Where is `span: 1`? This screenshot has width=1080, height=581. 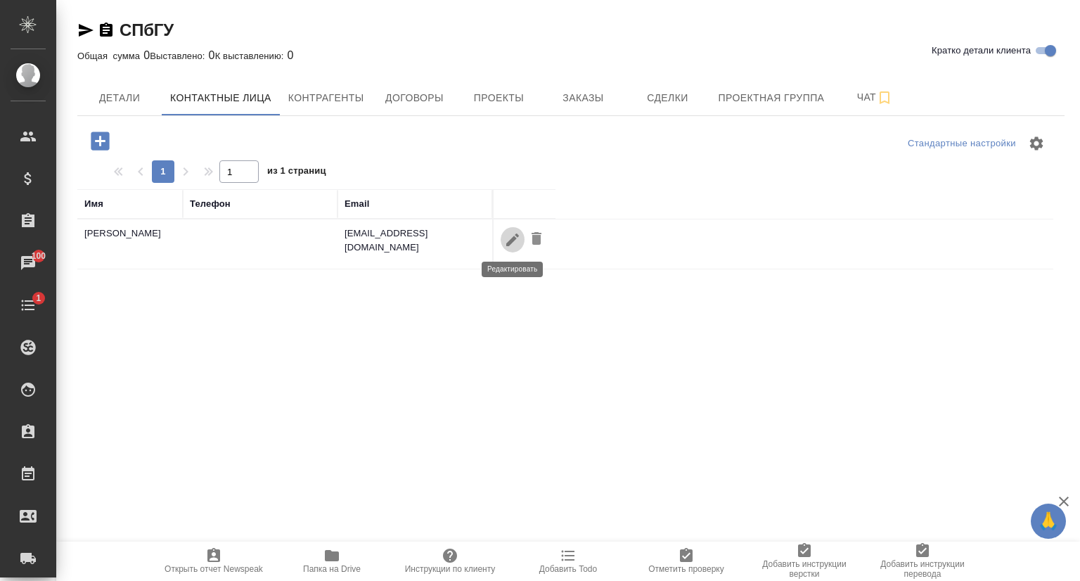
span: 1 is located at coordinates (38, 298).